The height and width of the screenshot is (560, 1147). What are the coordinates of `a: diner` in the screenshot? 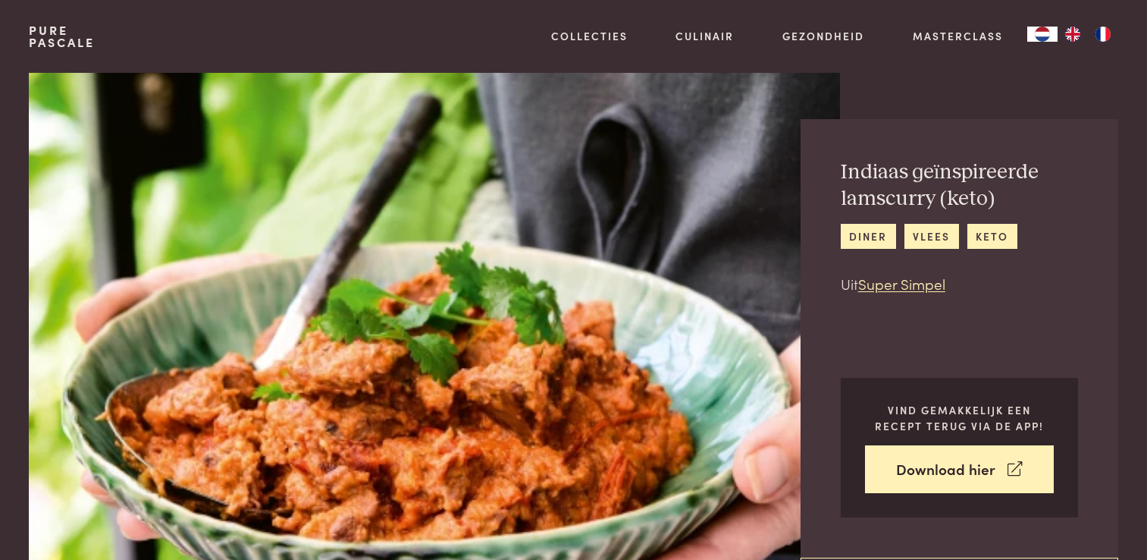 It's located at (868, 236).